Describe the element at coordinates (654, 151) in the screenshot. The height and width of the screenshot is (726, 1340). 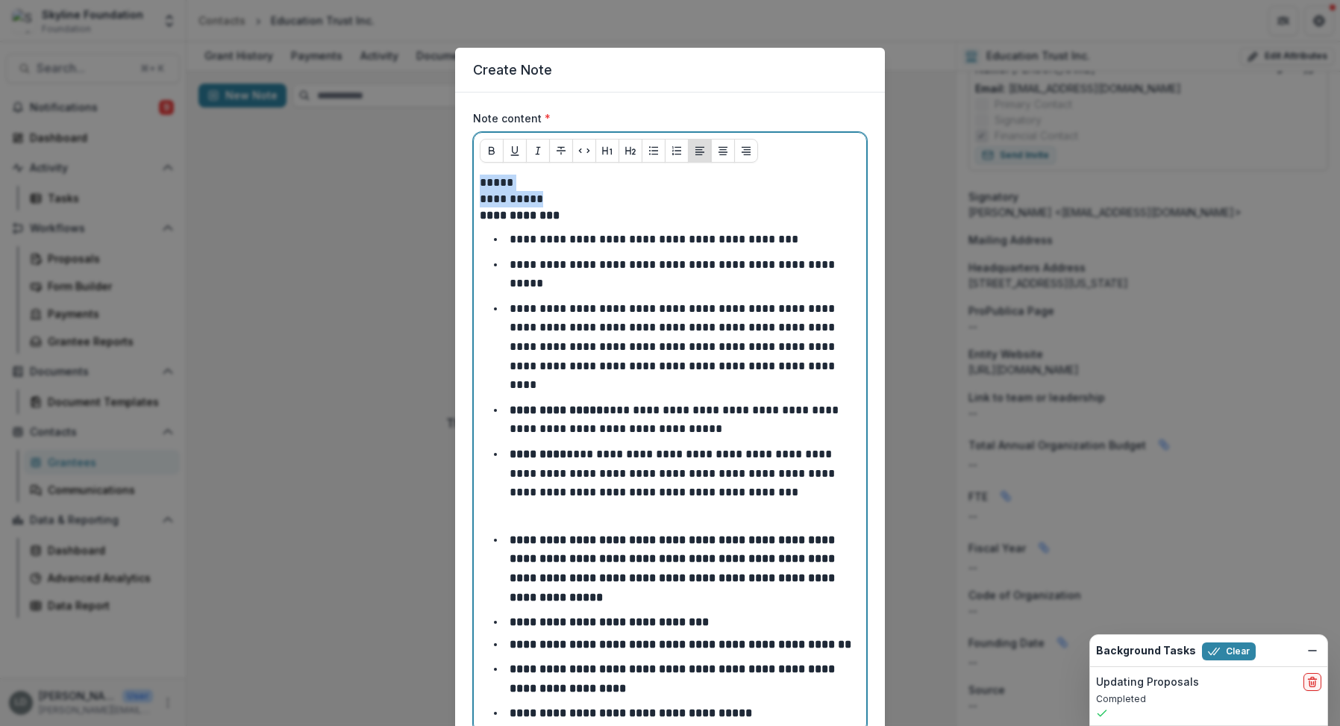
I see `button: Bullet List` at that location.